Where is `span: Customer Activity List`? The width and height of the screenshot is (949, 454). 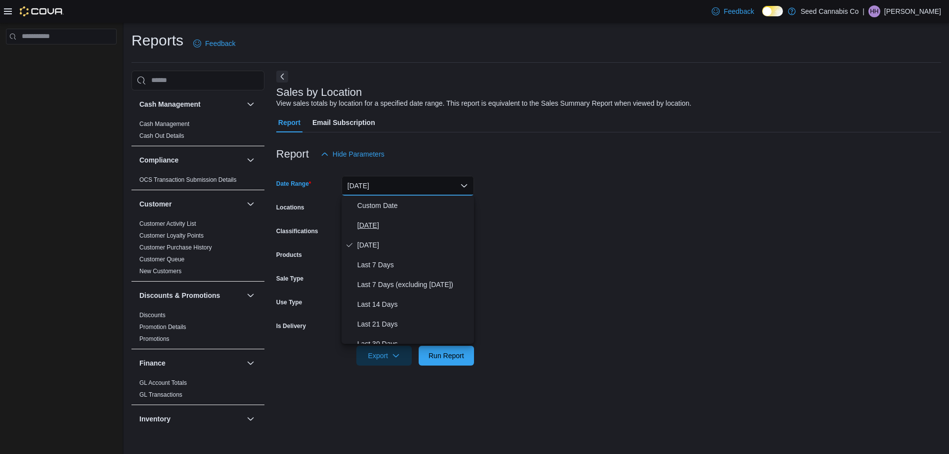
span: Customer Activity List is located at coordinates (168, 224).